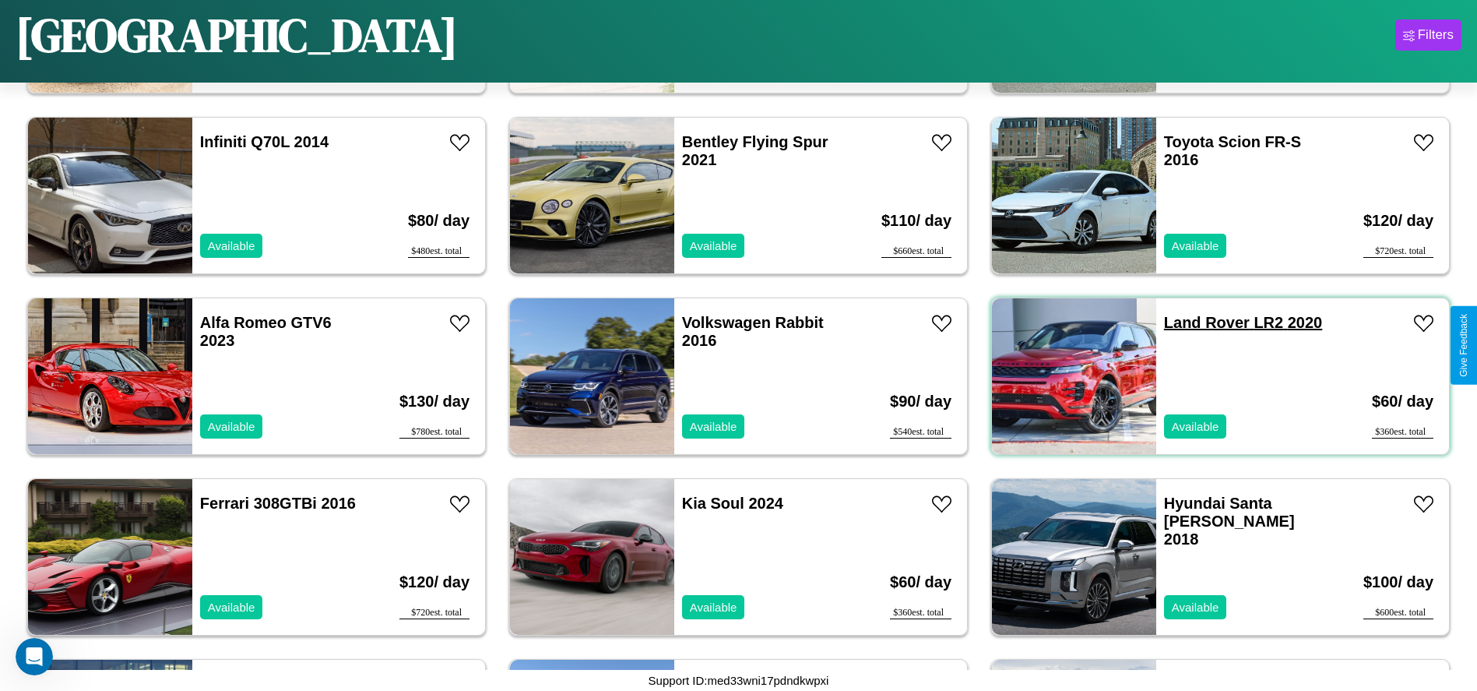 Image resolution: width=1477 pixels, height=691 pixels. What do you see at coordinates (264, 142) in the screenshot?
I see `a: Infiniti Q70L 2014` at bounding box center [264, 142].